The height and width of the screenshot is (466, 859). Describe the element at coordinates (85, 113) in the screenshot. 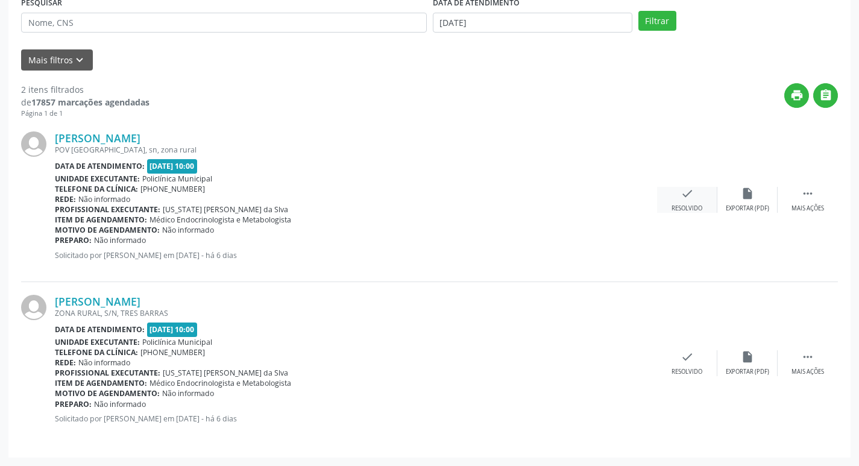

I see `div: Página 1 de 1` at that location.